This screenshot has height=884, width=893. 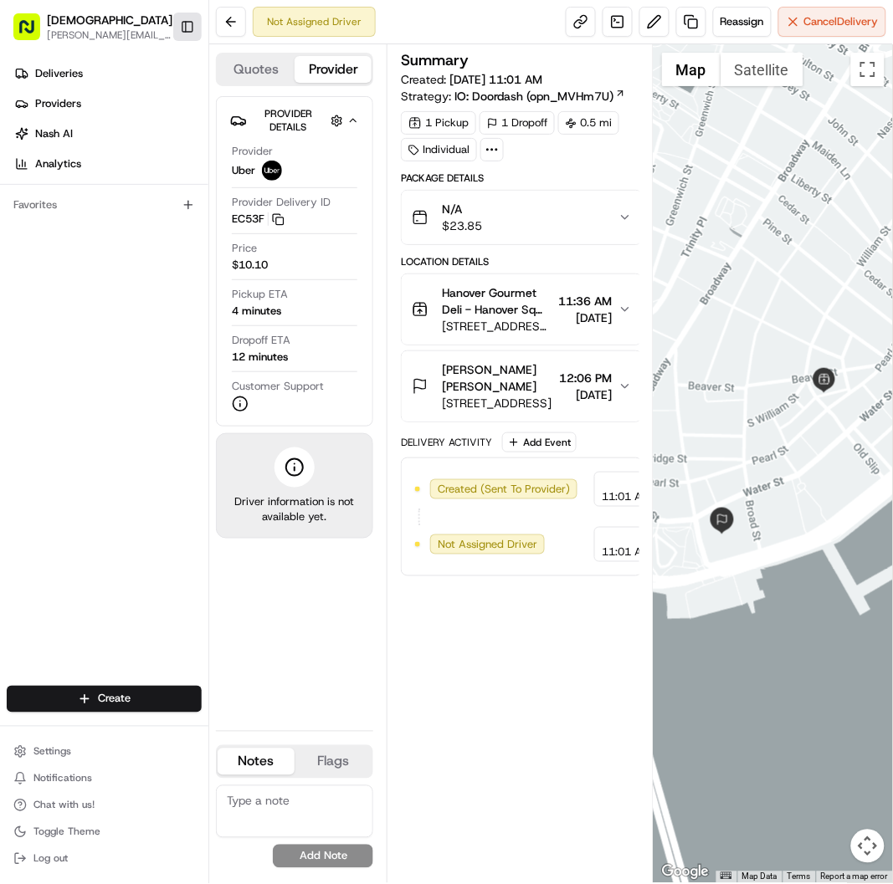 What do you see at coordinates (521, 218) in the screenshot?
I see `button: N/A$23.85` at bounding box center [521, 218].